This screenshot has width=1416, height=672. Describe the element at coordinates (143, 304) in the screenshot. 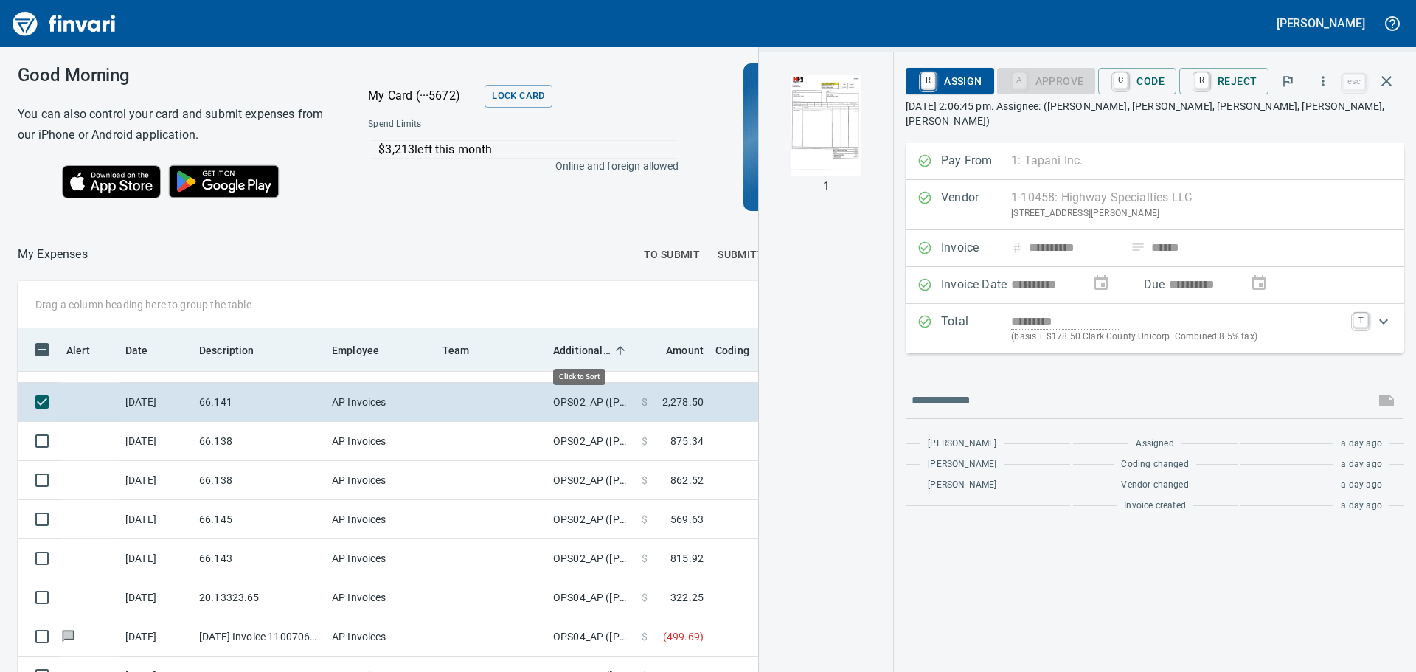

I see `p: Drag a column heading here to group the table` at that location.